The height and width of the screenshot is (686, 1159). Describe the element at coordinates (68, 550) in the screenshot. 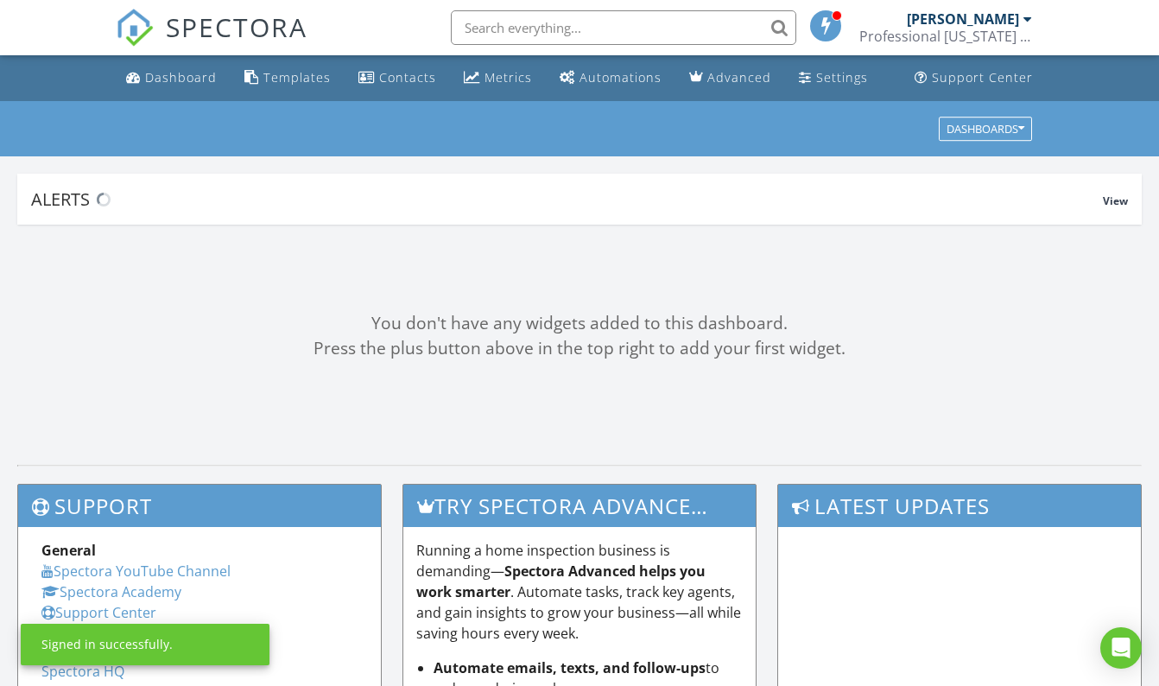

I see `strong: General` at that location.